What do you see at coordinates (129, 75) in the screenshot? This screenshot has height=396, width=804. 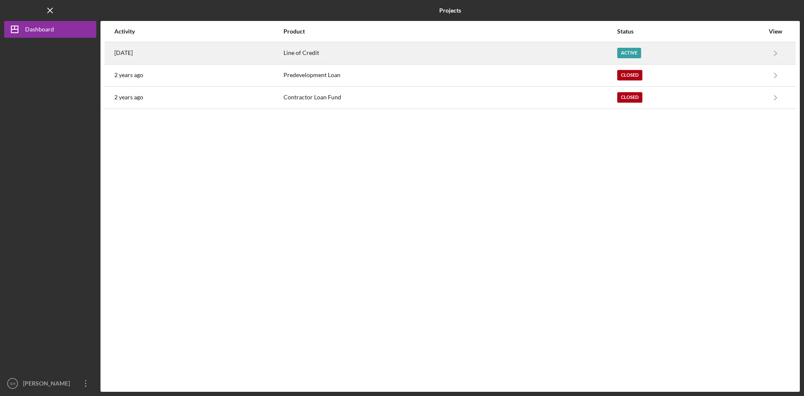 I see `time: 2023-09-01 16:56` at bounding box center [129, 75].